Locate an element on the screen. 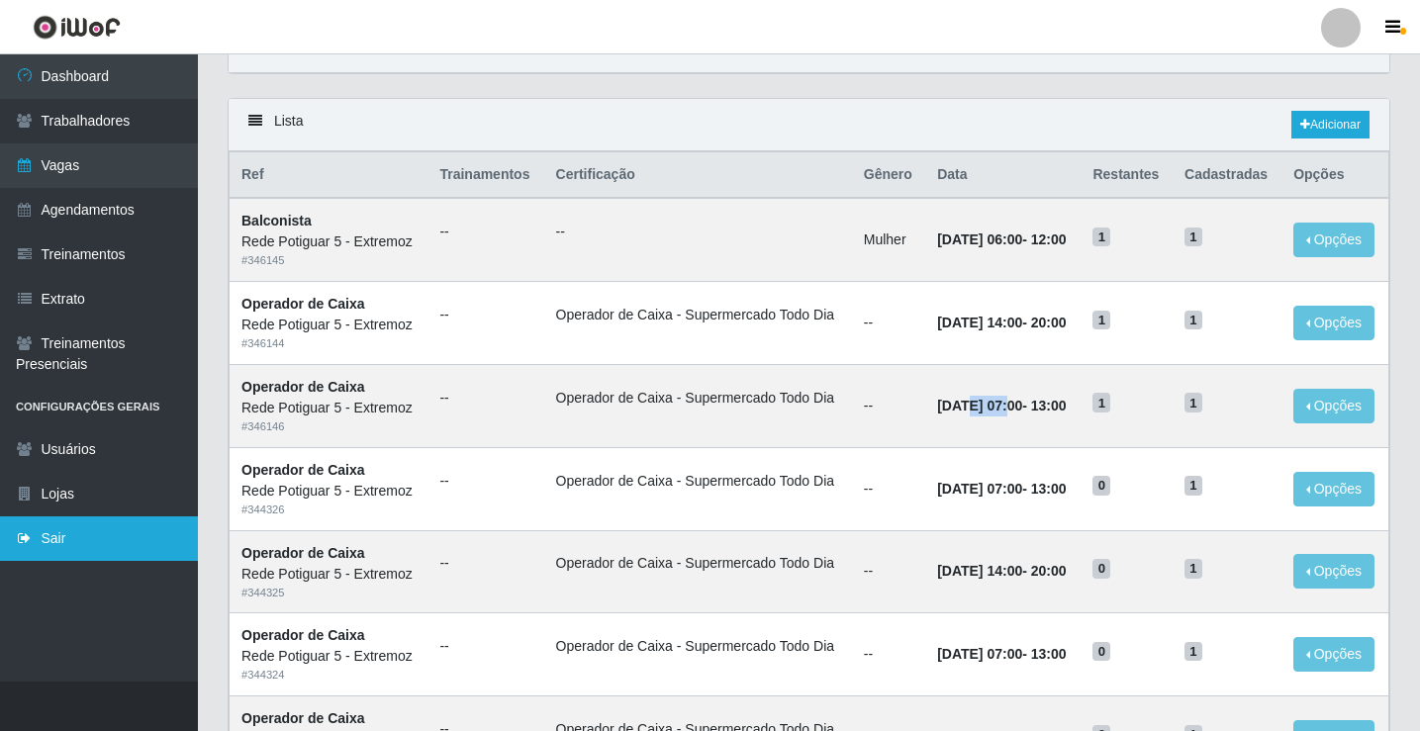 Image resolution: width=1420 pixels, height=731 pixels. div: # 346144 is located at coordinates (329, 343).